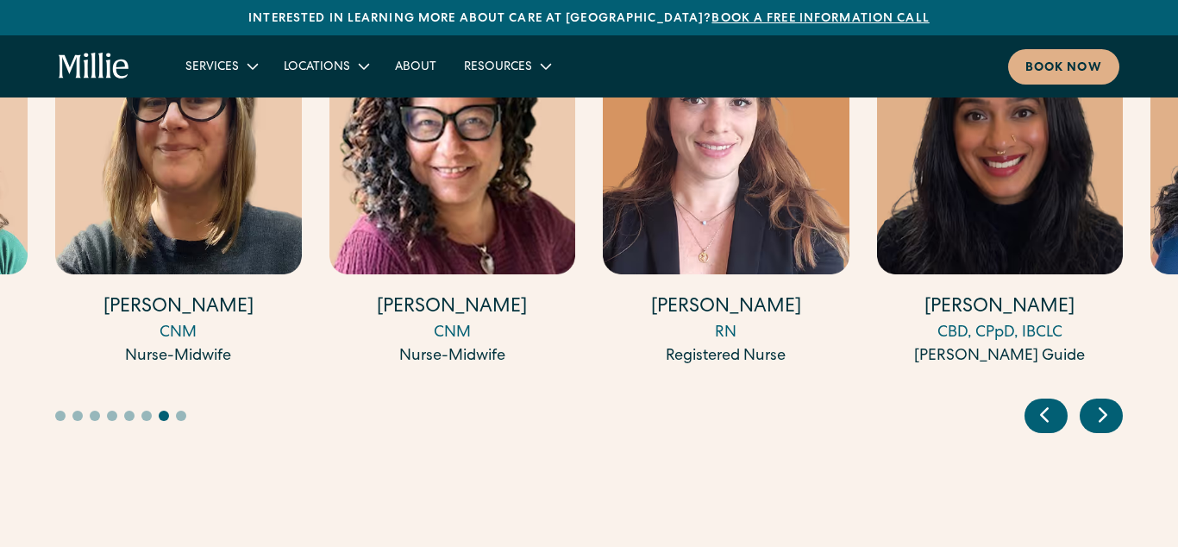 The image size is (1178, 547). Describe the element at coordinates (129, 416) in the screenshot. I see `button: Go to slide 5` at that location.